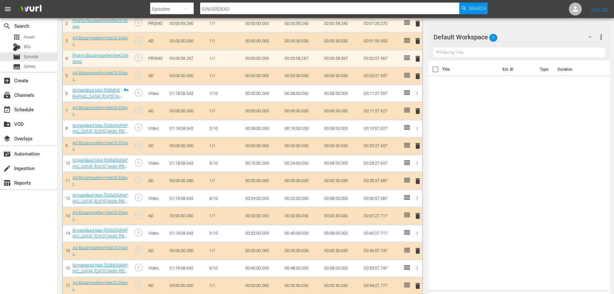 The height and width of the screenshot is (294, 614). I want to click on div: Default Workspace, so click(516, 37).